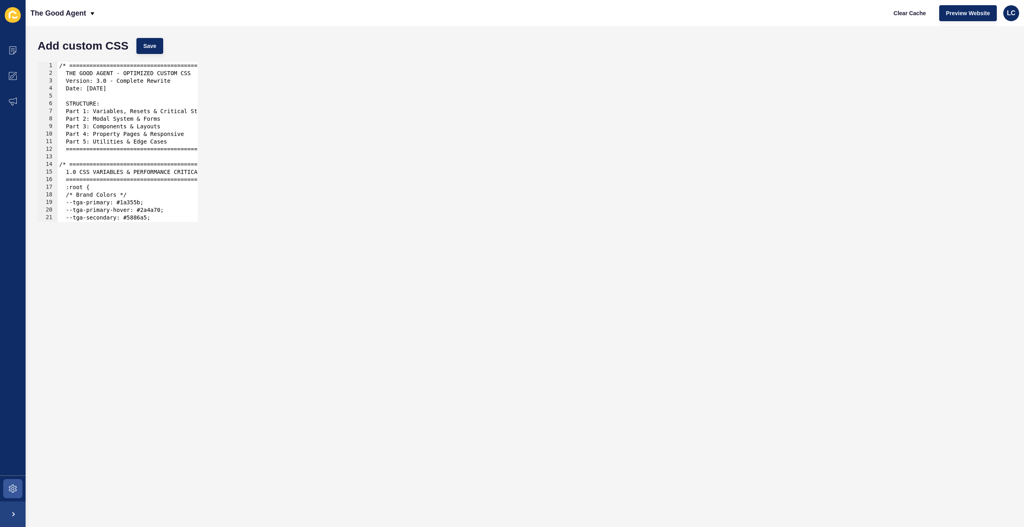 The height and width of the screenshot is (527, 1024). What do you see at coordinates (83, 46) in the screenshot?
I see `h1: Add custom CSS` at bounding box center [83, 46].